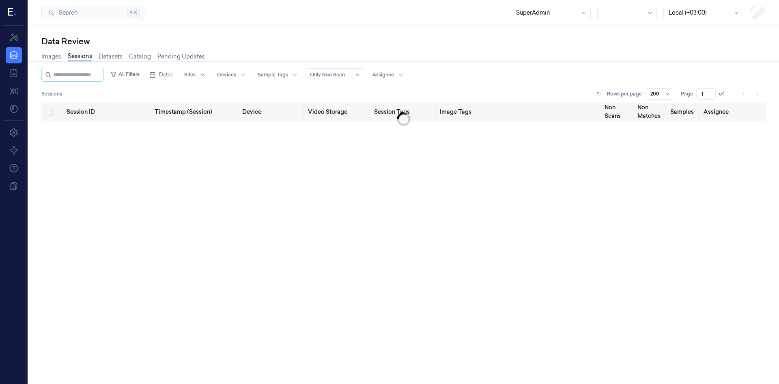 This screenshot has width=779, height=384. Describe the element at coordinates (93, 13) in the screenshot. I see `button: Search⌘K` at that location.